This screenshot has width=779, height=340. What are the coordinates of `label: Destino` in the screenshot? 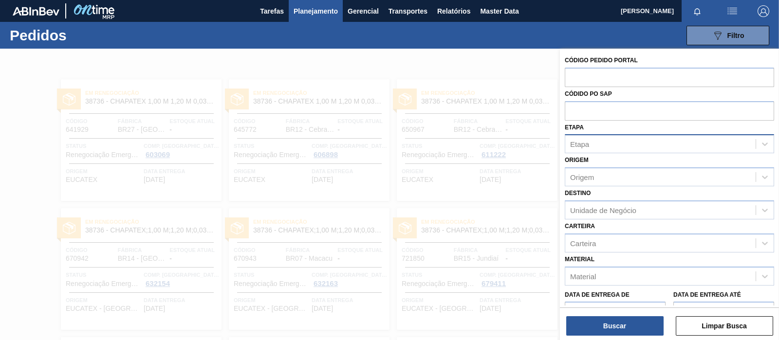 It's located at (578, 193).